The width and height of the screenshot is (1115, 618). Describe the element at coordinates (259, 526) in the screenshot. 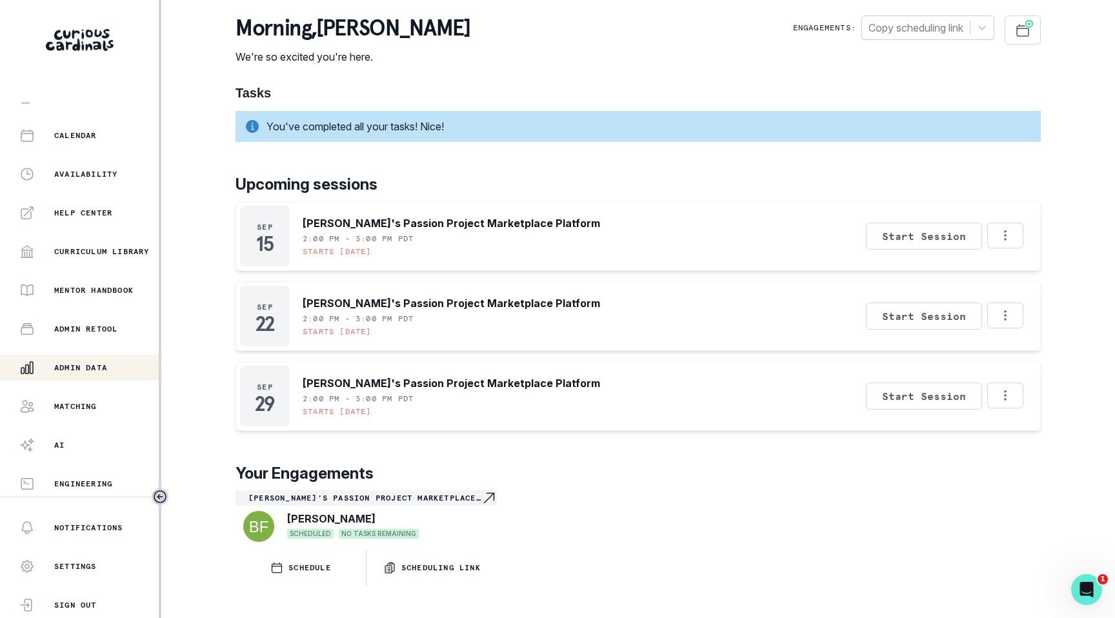

I see `img: svg` at that location.